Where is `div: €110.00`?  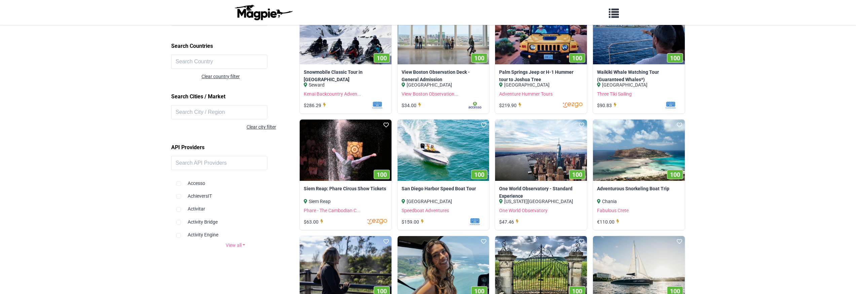
div: €110.00 is located at coordinates (609, 222).